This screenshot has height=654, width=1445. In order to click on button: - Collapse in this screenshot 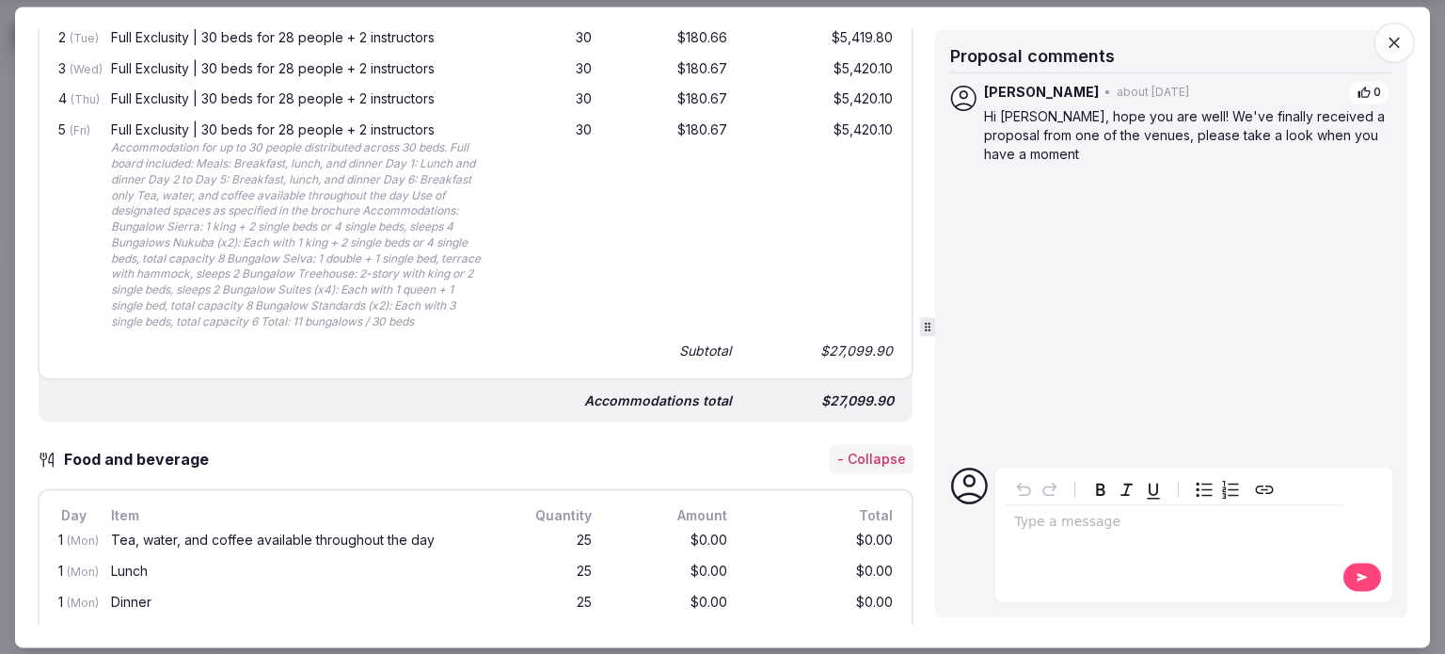, I will do `click(871, 459)`.